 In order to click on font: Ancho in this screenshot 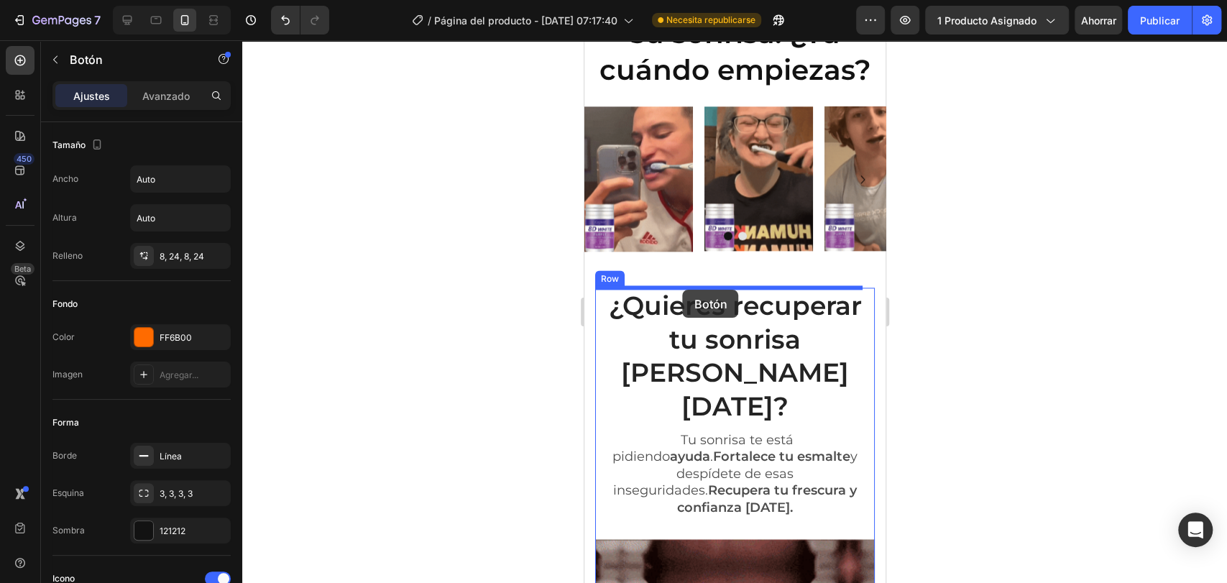, I will do `click(65, 178)`.